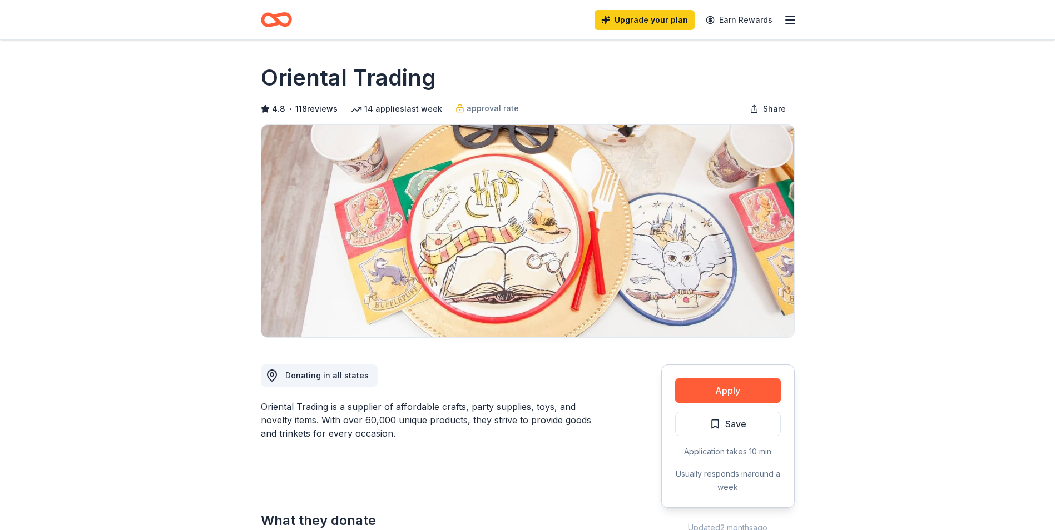 The image size is (1055, 530). What do you see at coordinates (487, 108) in the screenshot?
I see `a: approval rate` at bounding box center [487, 108].